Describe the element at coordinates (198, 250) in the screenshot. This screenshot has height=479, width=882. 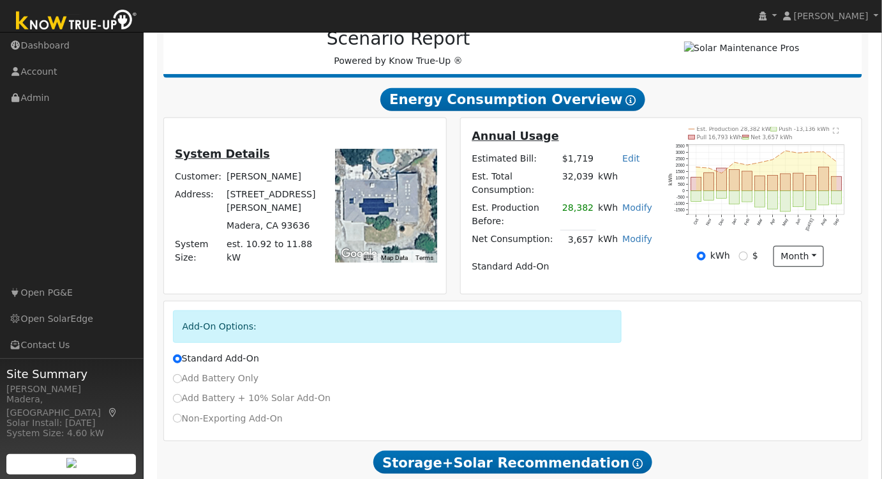
I see `td: System Size:` at that location.